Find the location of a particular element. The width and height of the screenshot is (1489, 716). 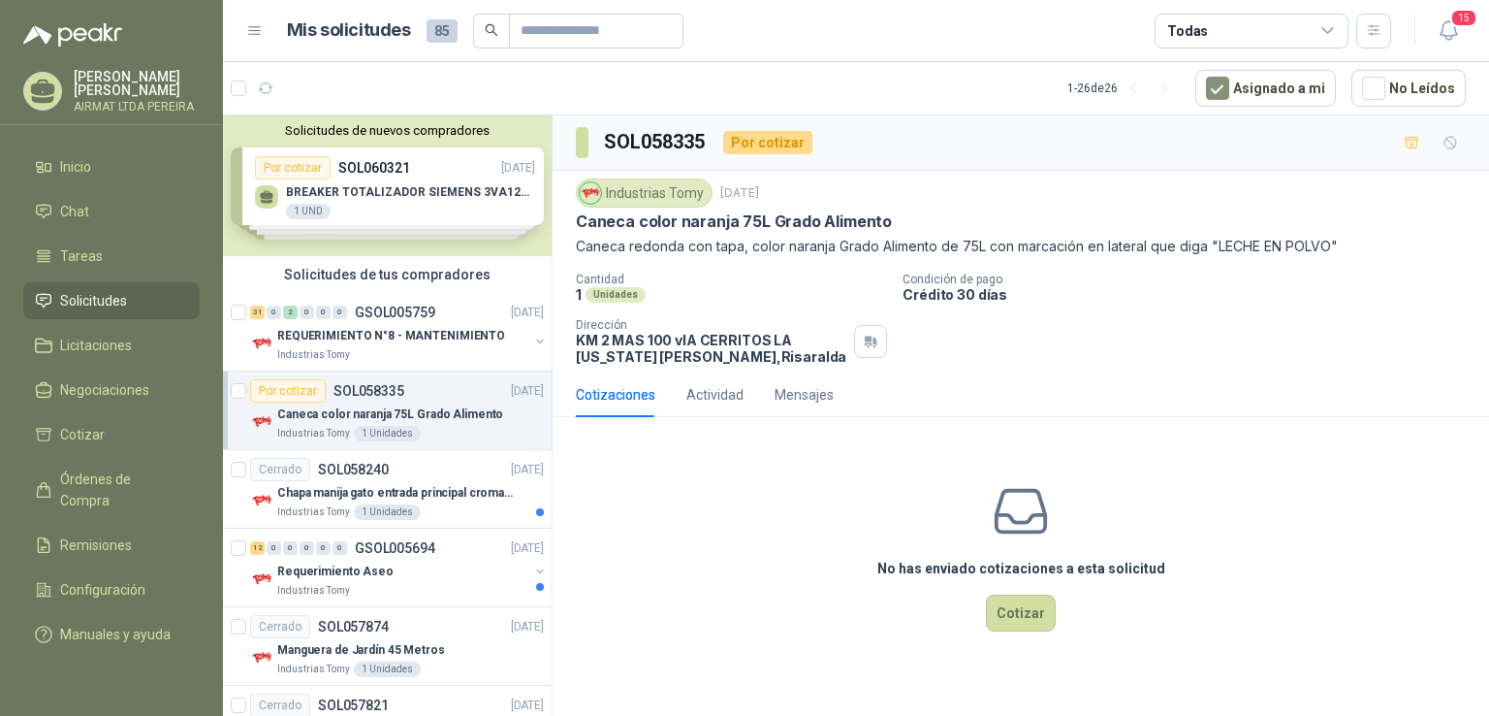

div: Cotizaciones is located at coordinates (616, 395).